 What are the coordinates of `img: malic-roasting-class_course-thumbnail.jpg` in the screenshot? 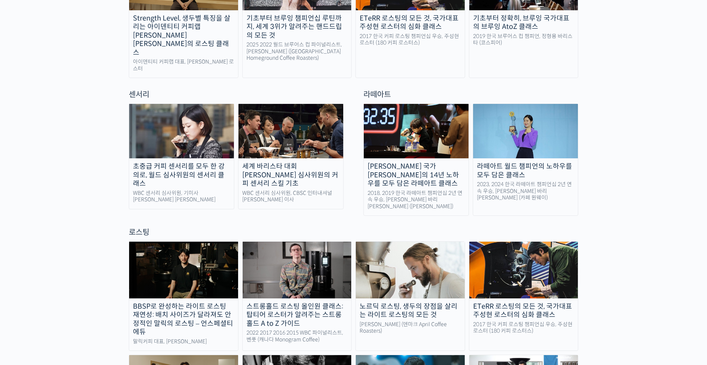 It's located at (183, 270).